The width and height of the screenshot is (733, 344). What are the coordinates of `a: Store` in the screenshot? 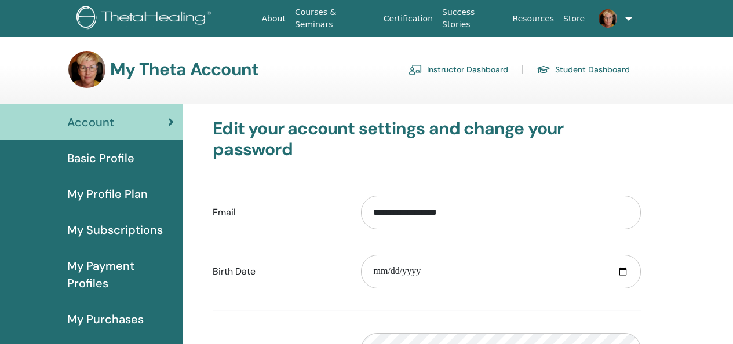 It's located at (574, 19).